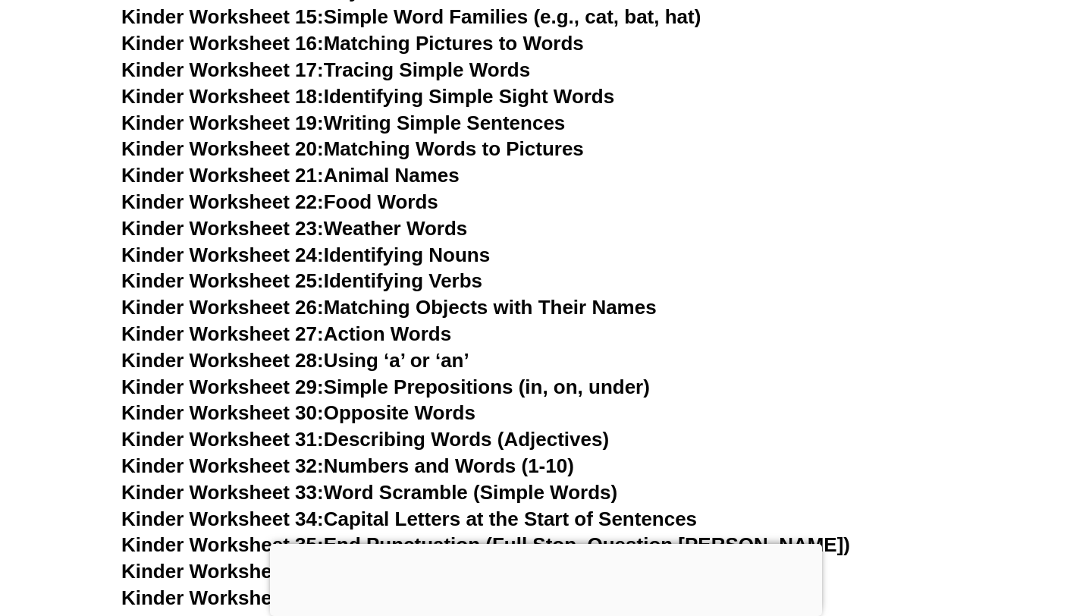 This screenshot has width=1092, height=616. What do you see at coordinates (295, 360) in the screenshot?
I see `a: Kinder Worksheet 28:Using ‘a’ or ‘an’` at bounding box center [295, 360].